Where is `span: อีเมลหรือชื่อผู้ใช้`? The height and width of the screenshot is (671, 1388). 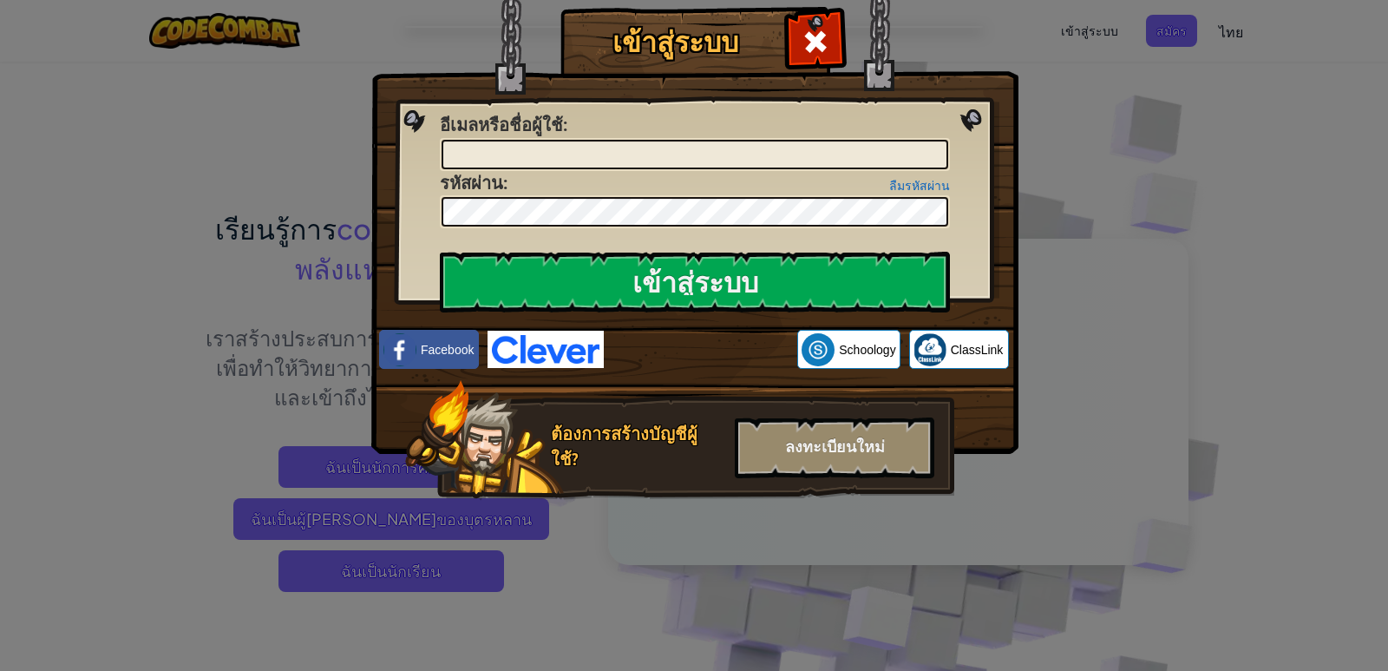
span: อีเมลหรือชื่อผู้ใช้ is located at coordinates (501, 124).